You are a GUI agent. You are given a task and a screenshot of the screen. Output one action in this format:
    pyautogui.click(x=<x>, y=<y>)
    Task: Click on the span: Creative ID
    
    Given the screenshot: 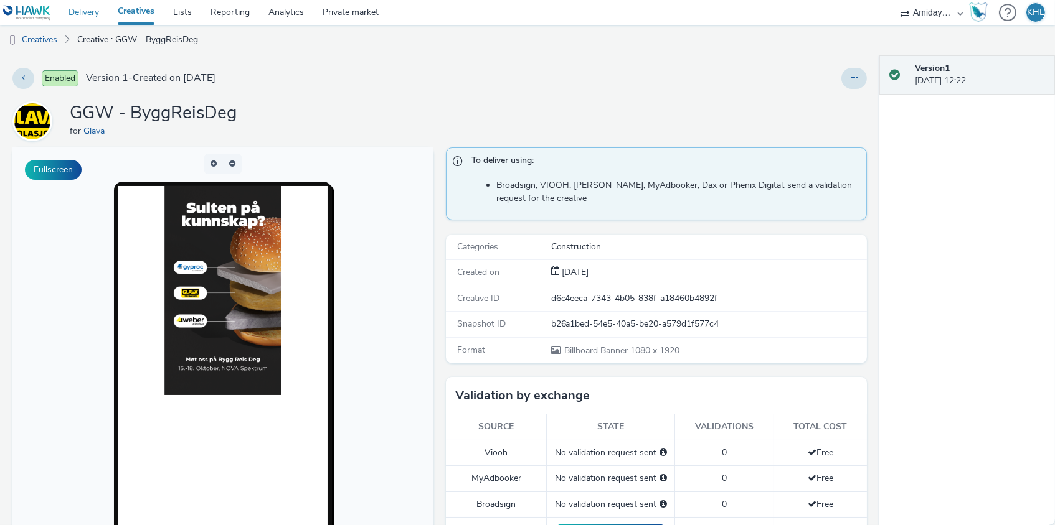 What is the action you would take?
    pyautogui.click(x=478, y=298)
    